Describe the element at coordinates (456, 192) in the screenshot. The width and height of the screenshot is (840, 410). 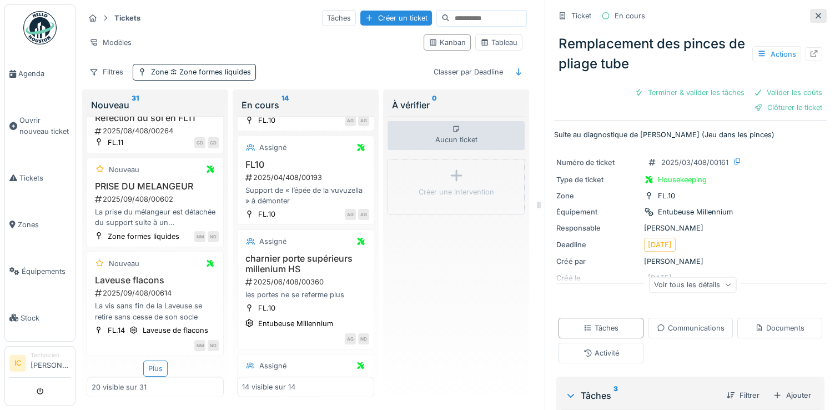
I see `div: Créer une intervention` at that location.